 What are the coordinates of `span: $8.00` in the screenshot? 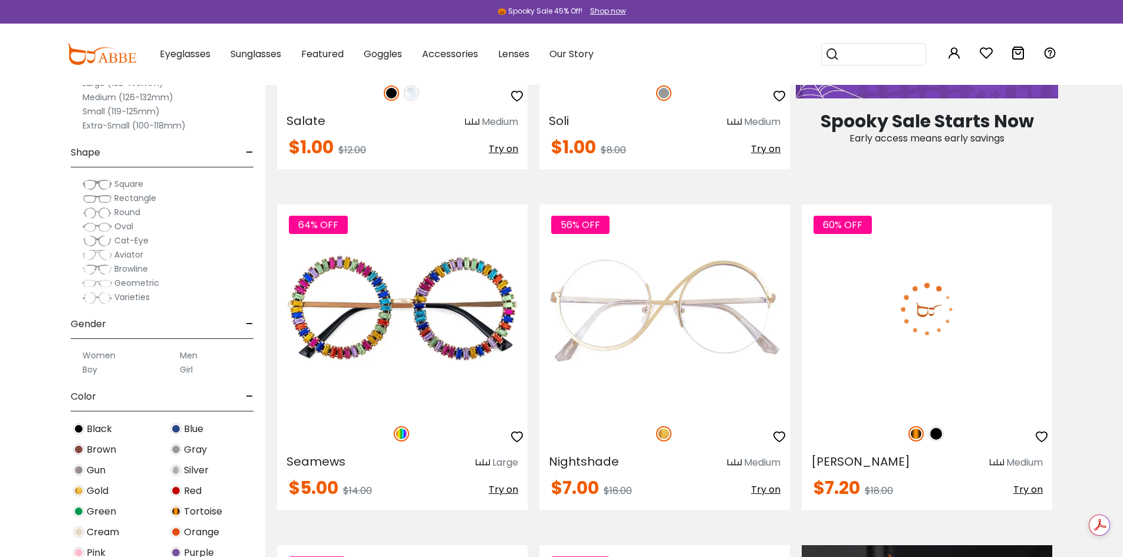 It's located at (613, 150).